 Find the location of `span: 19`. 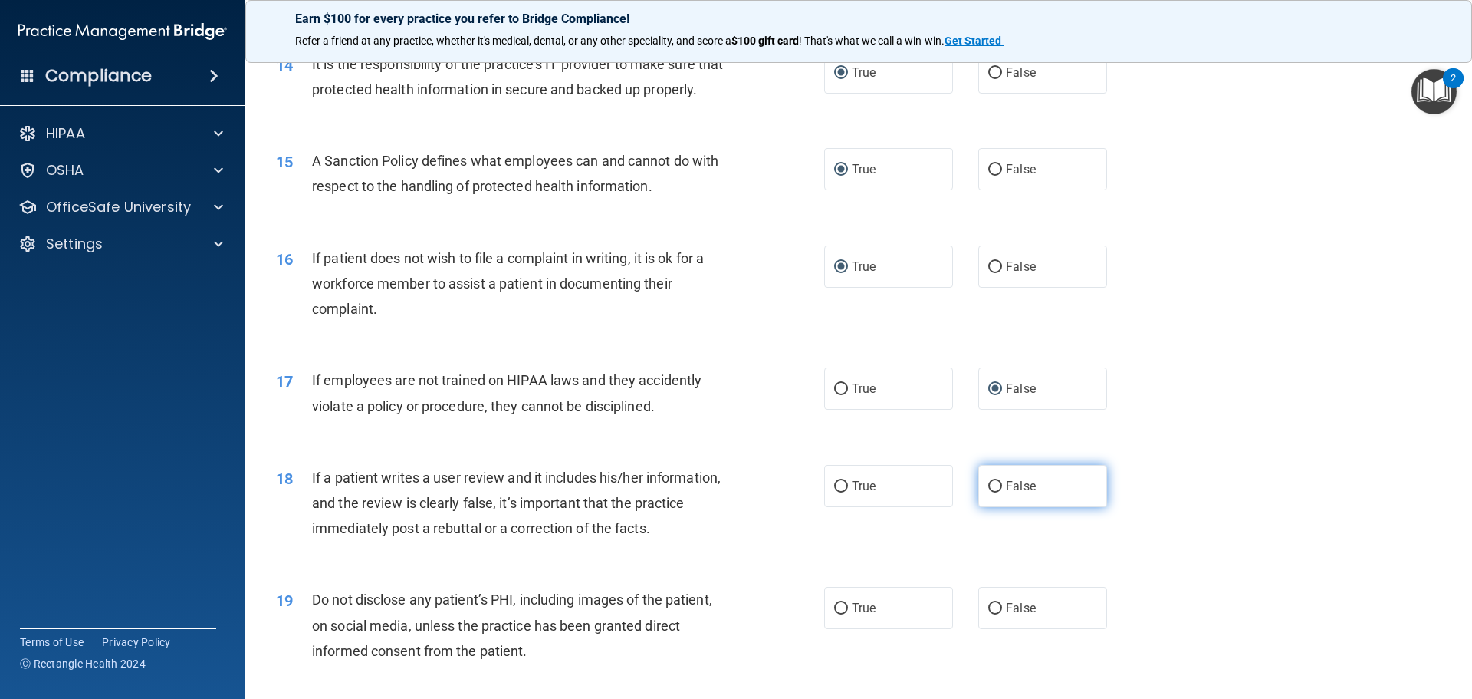

span: 19 is located at coordinates (284, 600).